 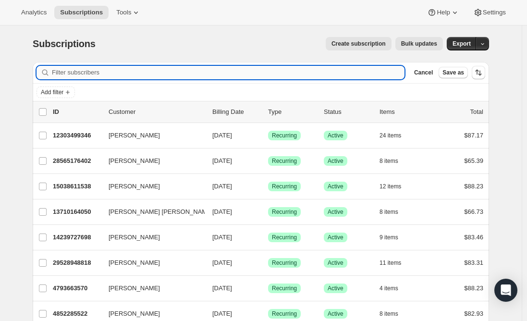 I want to click on p: Total, so click(x=477, y=112).